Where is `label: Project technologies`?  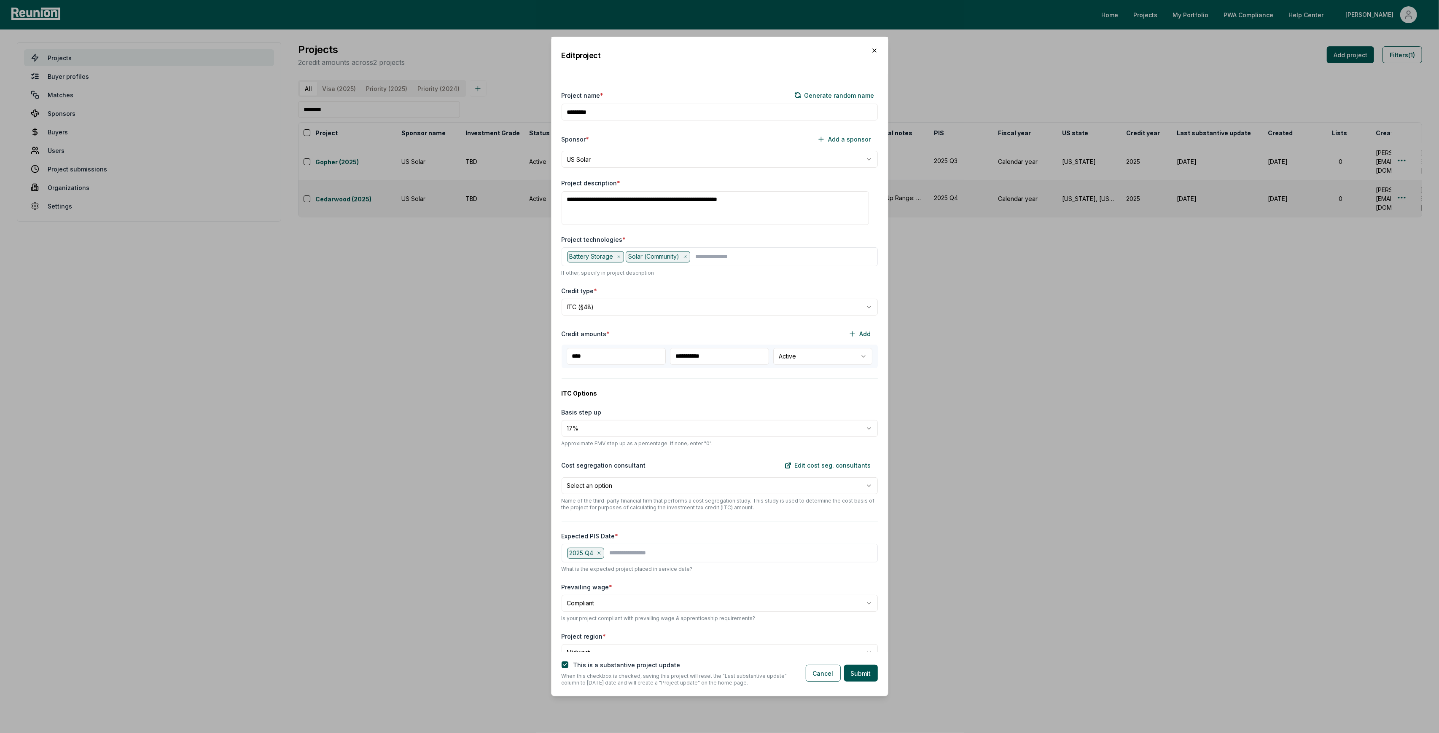
label: Project technologies is located at coordinates (593, 239).